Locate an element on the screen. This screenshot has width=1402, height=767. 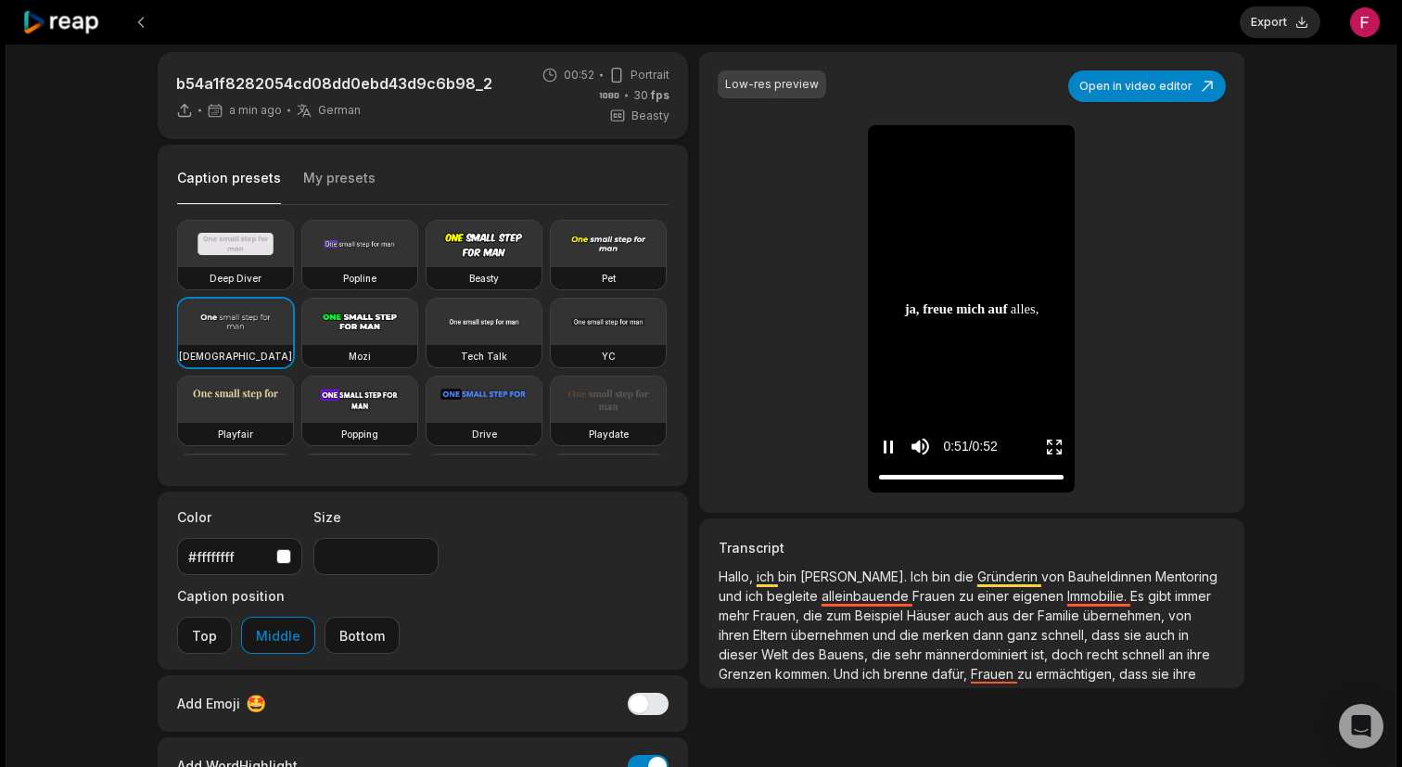
button: Pause video is located at coordinates (888, 446).